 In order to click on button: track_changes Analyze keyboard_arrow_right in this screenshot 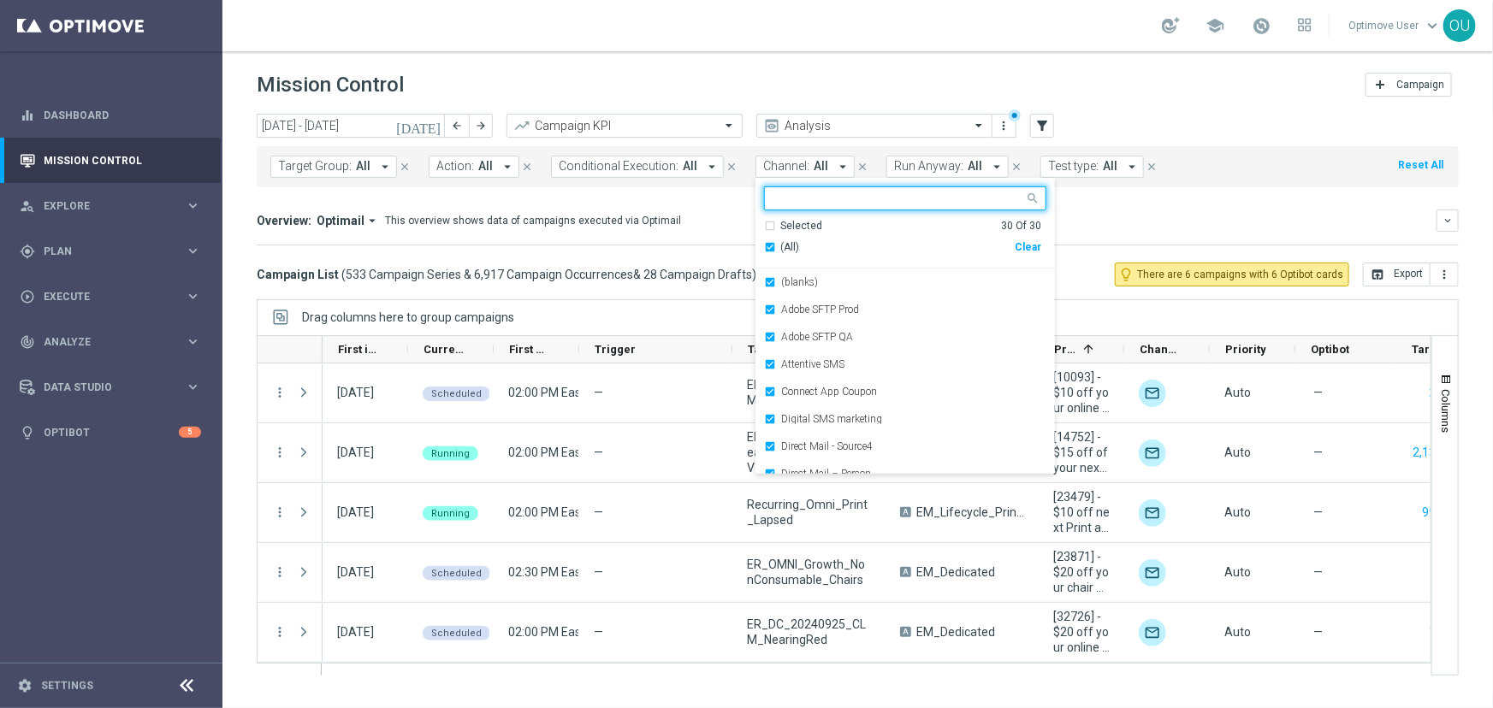, I will do `click(110, 342)`.